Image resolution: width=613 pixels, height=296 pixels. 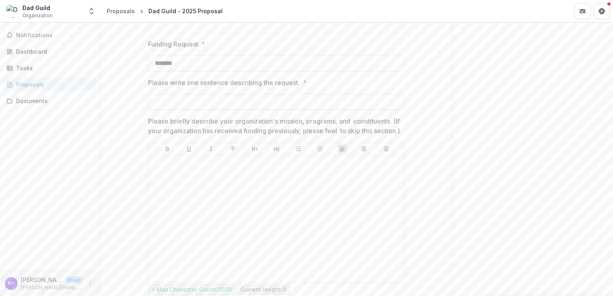 What do you see at coordinates (189, 149) in the screenshot?
I see `button: Underline` at bounding box center [189, 149].